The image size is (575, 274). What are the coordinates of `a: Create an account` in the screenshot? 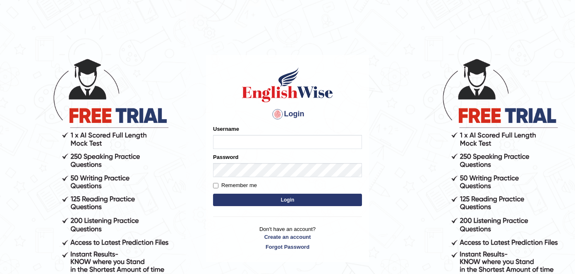 It's located at (287, 237).